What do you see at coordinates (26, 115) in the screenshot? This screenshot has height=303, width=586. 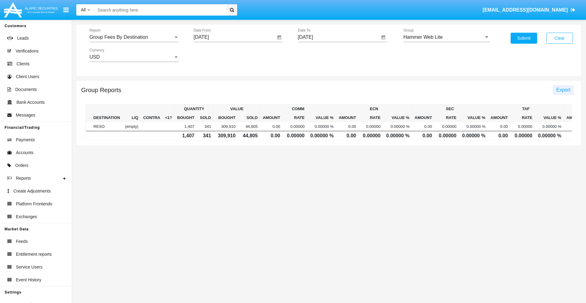 I see `span: Messages` at bounding box center [26, 115].